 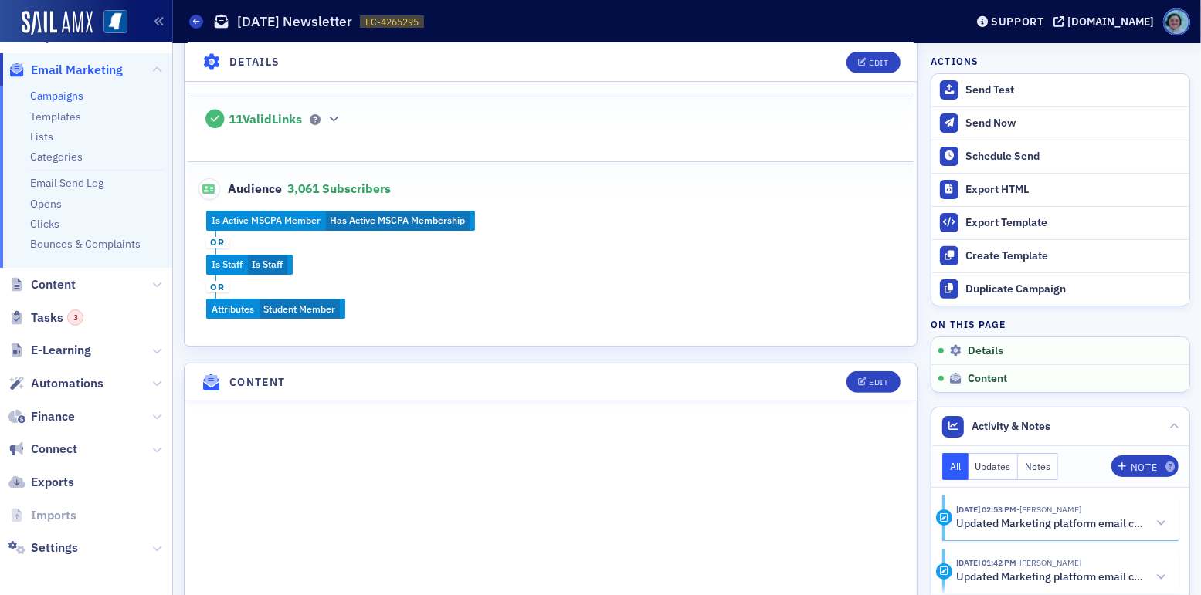 What do you see at coordinates (56, 96) in the screenshot?
I see `a: Campaigns` at bounding box center [56, 96].